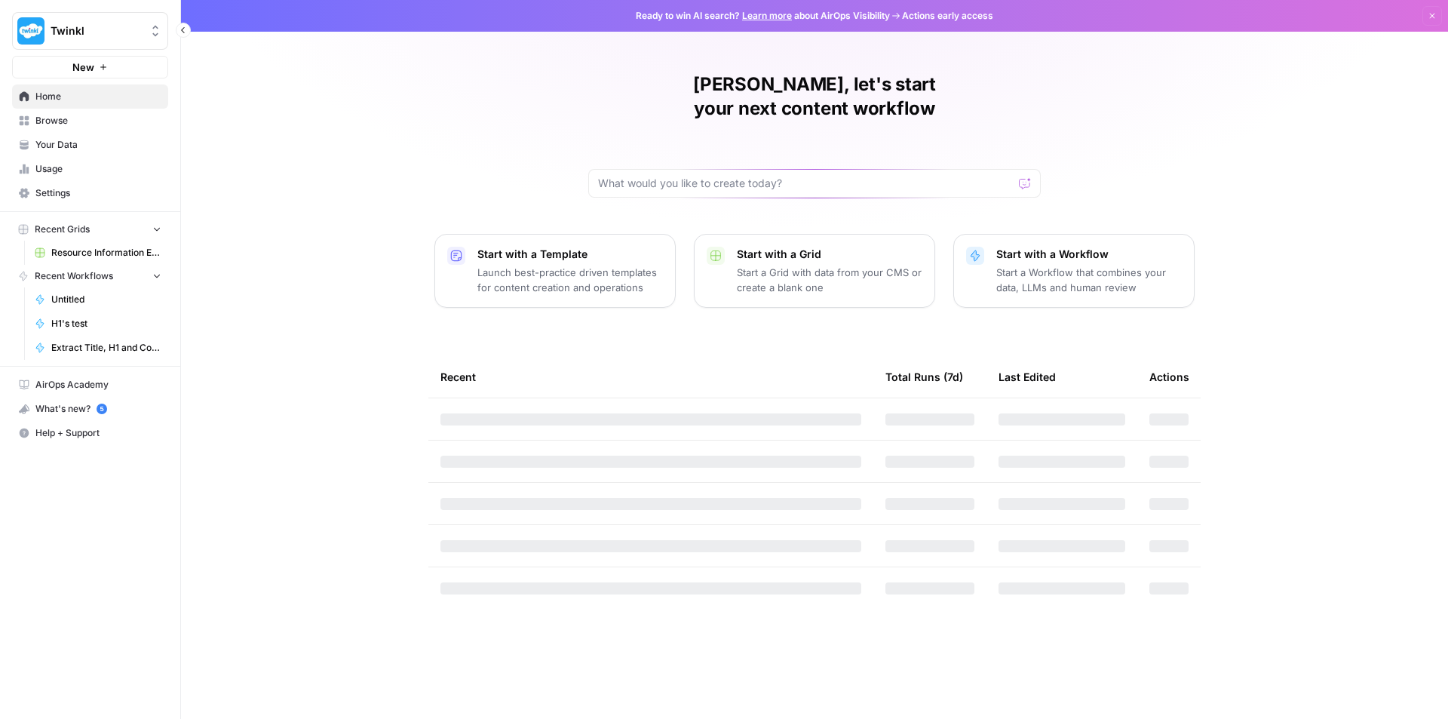  Describe the element at coordinates (98, 97) in the screenshot. I see `span: Home` at that location.